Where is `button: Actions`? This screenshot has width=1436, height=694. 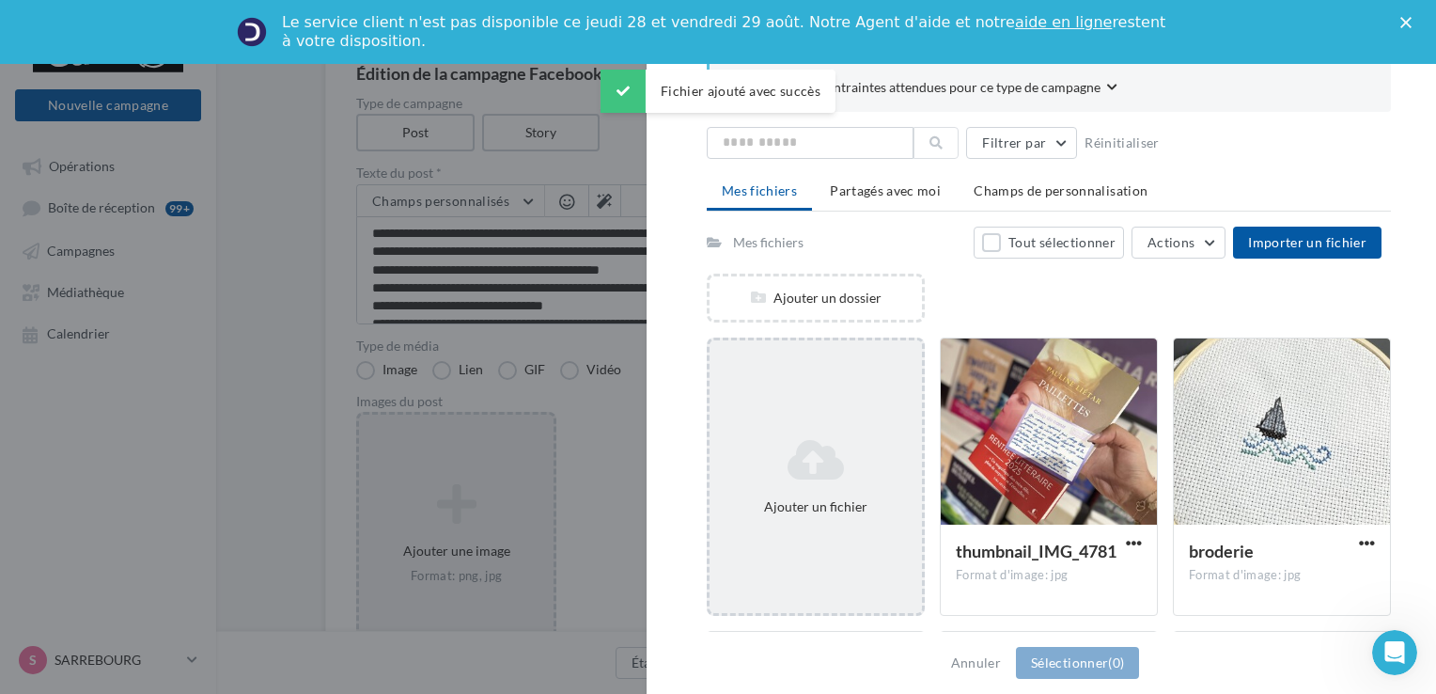 button: Actions is located at coordinates (1179, 243).